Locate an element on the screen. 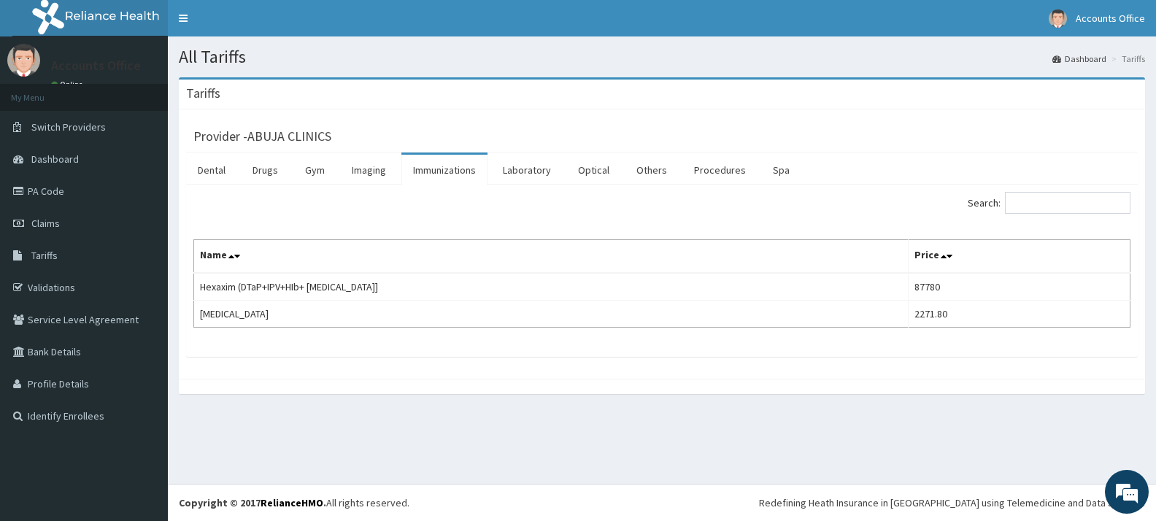  span: Switch Providers is located at coordinates (69, 127).